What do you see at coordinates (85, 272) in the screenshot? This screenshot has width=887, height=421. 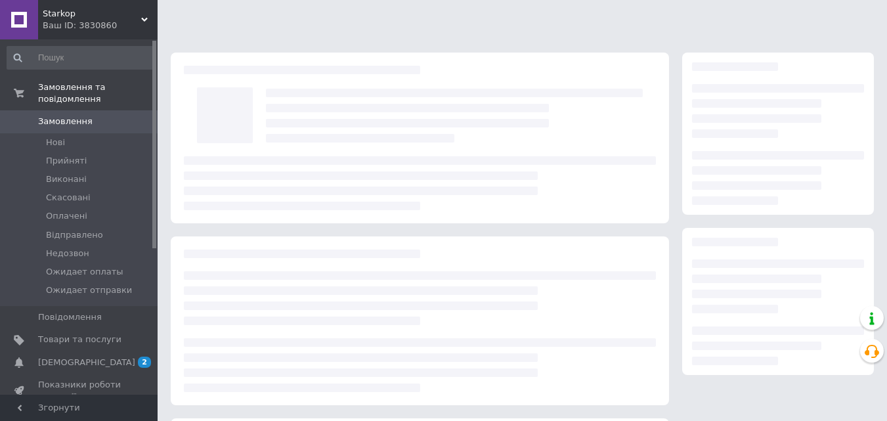 I see `span: Ожидает оплаты` at bounding box center [85, 272].